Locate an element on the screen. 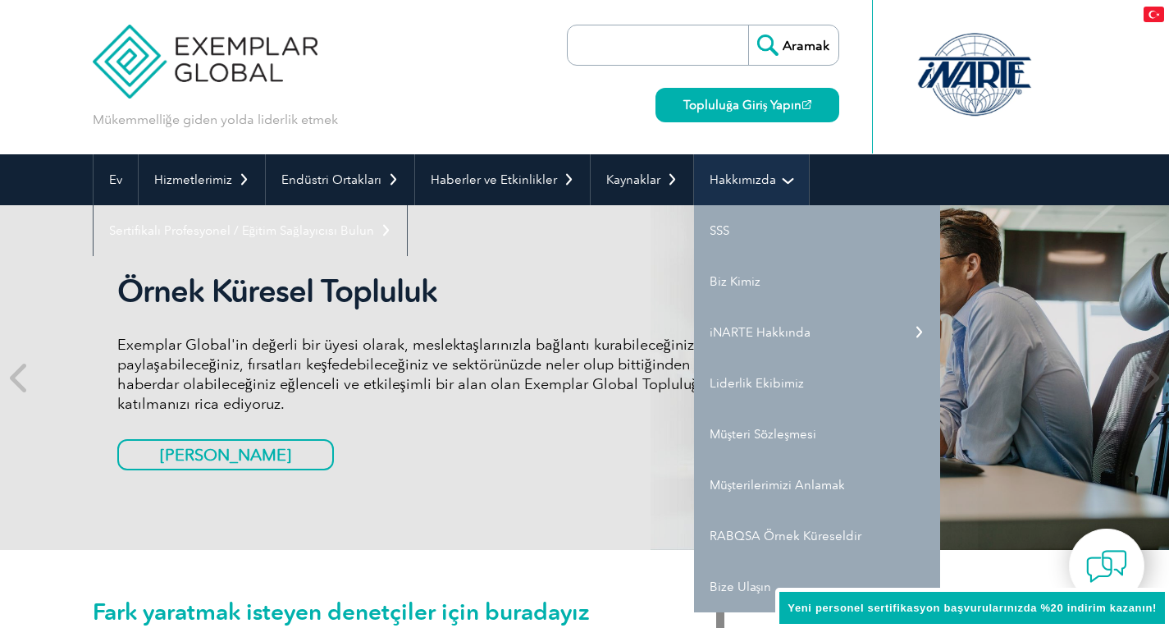  font: Mükemmelliğe giden yolda liderlik etmek is located at coordinates (215, 119).